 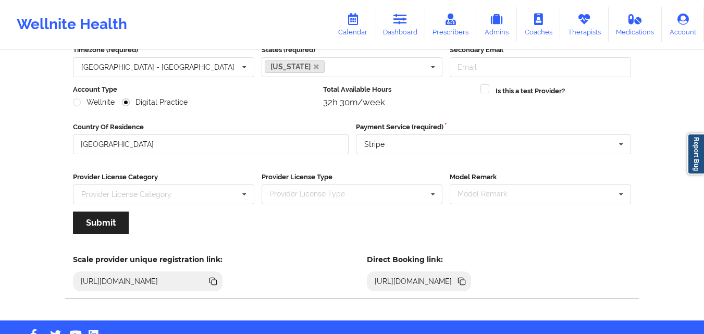 I want to click on label: Country Of Residence, so click(x=210, y=127).